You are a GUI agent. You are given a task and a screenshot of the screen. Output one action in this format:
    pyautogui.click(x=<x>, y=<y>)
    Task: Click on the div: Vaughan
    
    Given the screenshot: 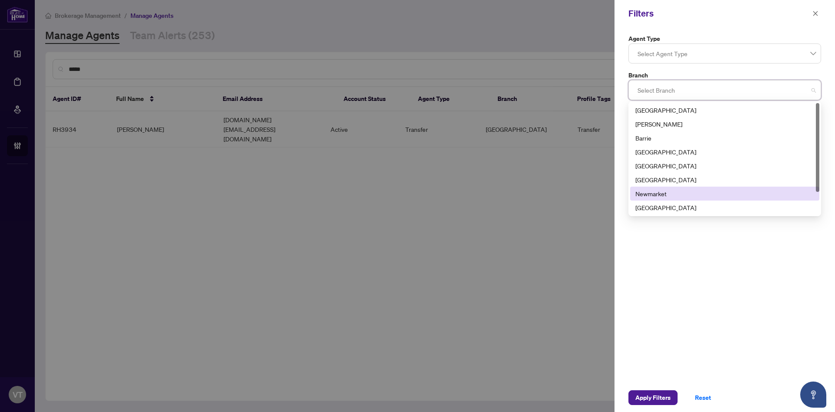 What is the action you would take?
    pyautogui.click(x=725, y=124)
    